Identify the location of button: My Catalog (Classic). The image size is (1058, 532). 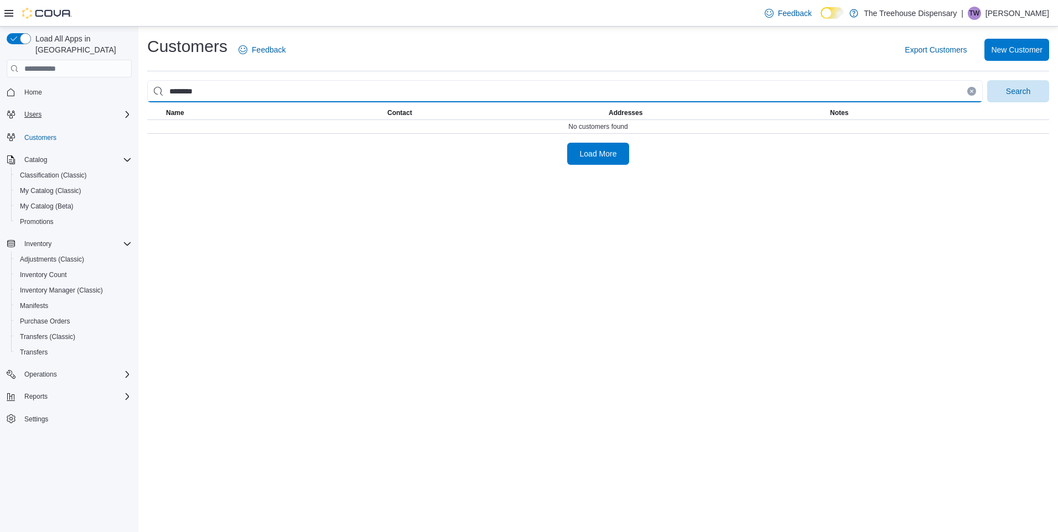
(74, 191).